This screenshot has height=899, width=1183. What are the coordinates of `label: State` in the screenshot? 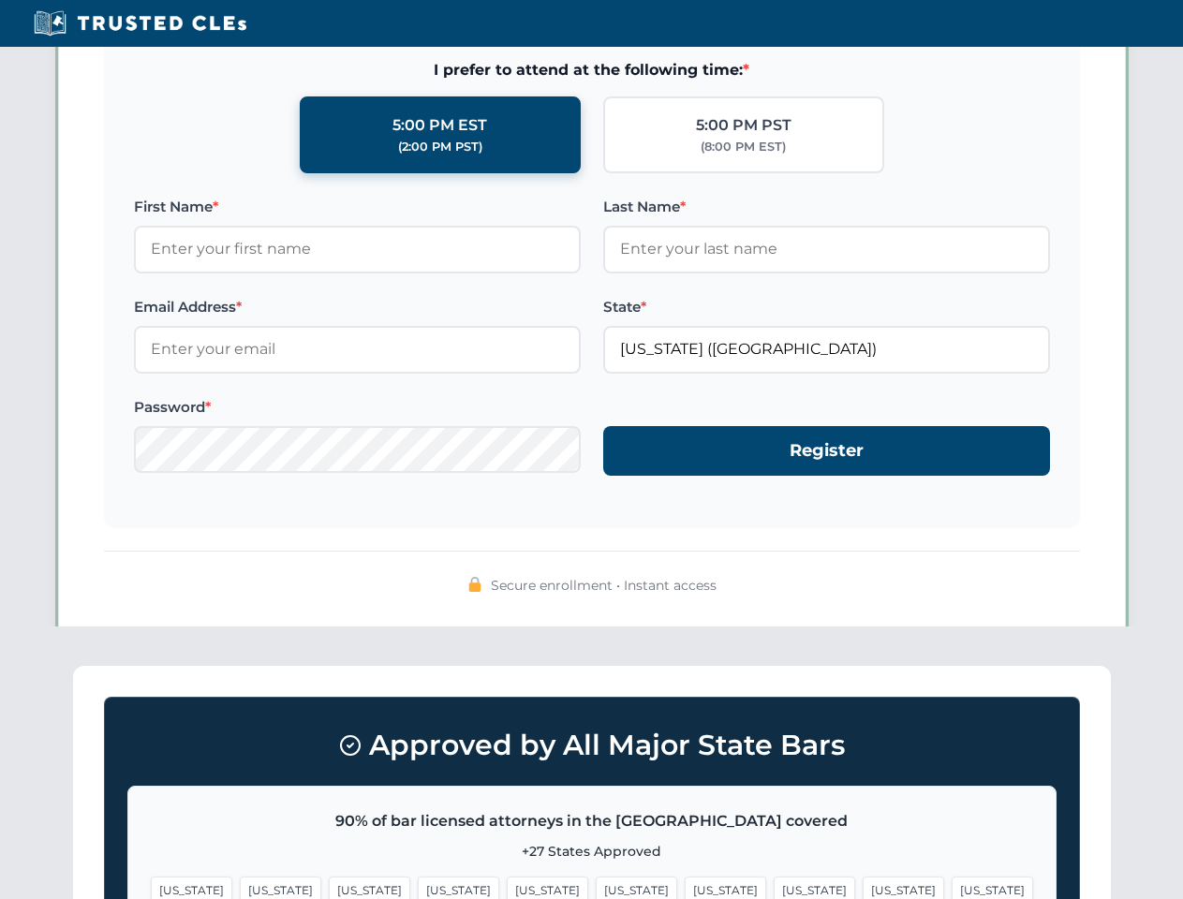 It's located at (826, 307).